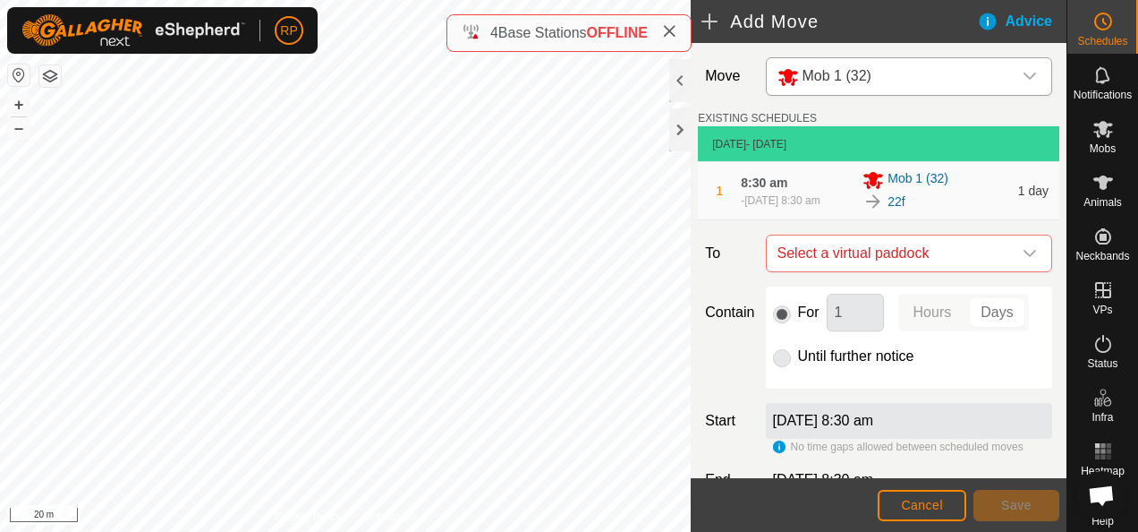 This screenshot has height=532, width=1138. Describe the element at coordinates (922, 505) in the screenshot. I see `button: Cancel` at that location.